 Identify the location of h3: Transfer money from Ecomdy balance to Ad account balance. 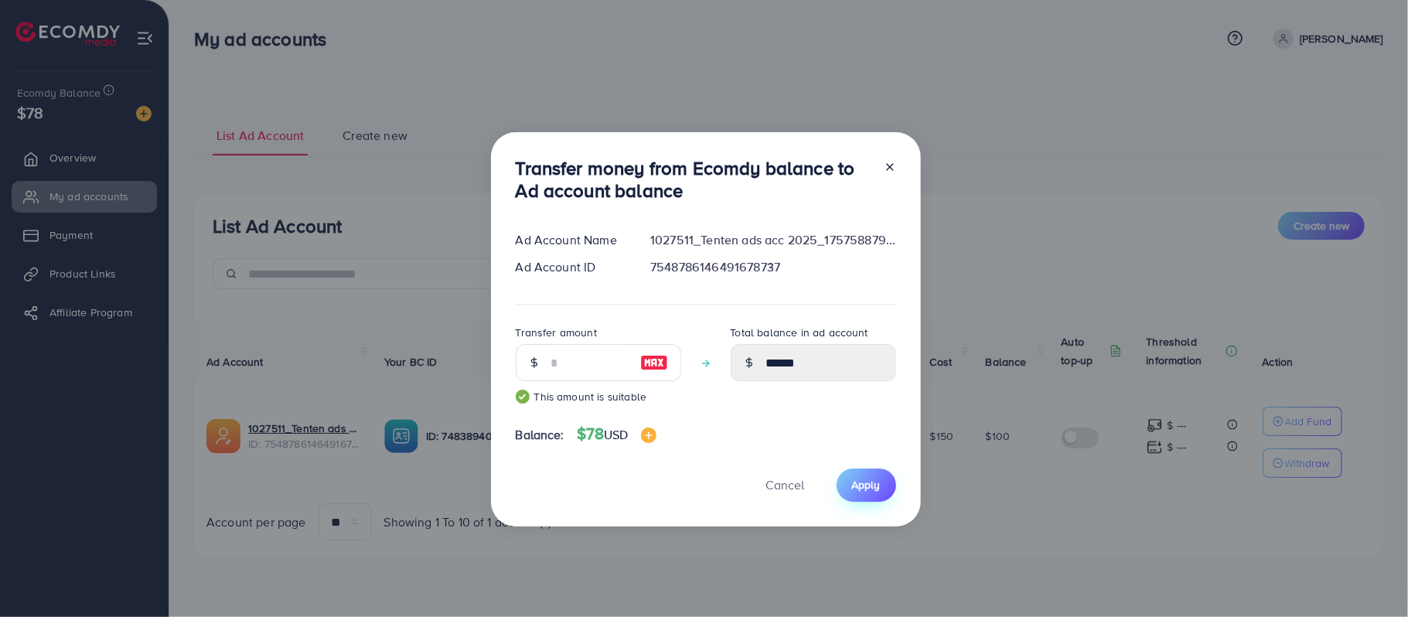
(693, 179).